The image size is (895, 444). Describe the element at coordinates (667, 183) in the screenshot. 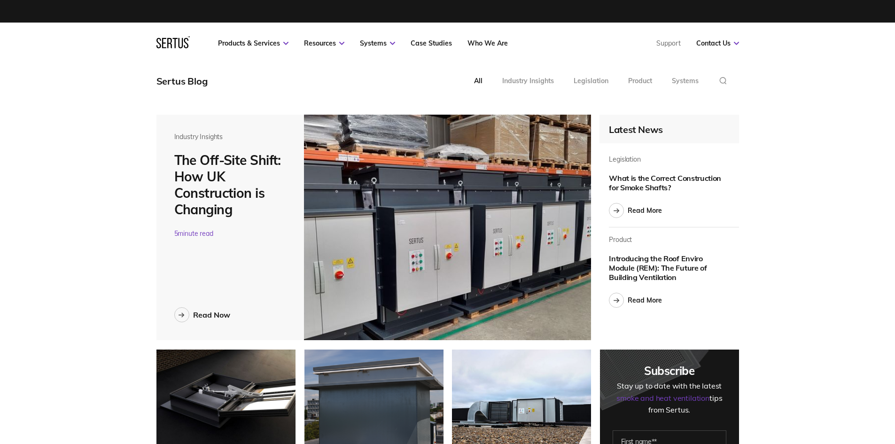

I see `div: What is the Correct Construction for Smoke Shafts?` at that location.